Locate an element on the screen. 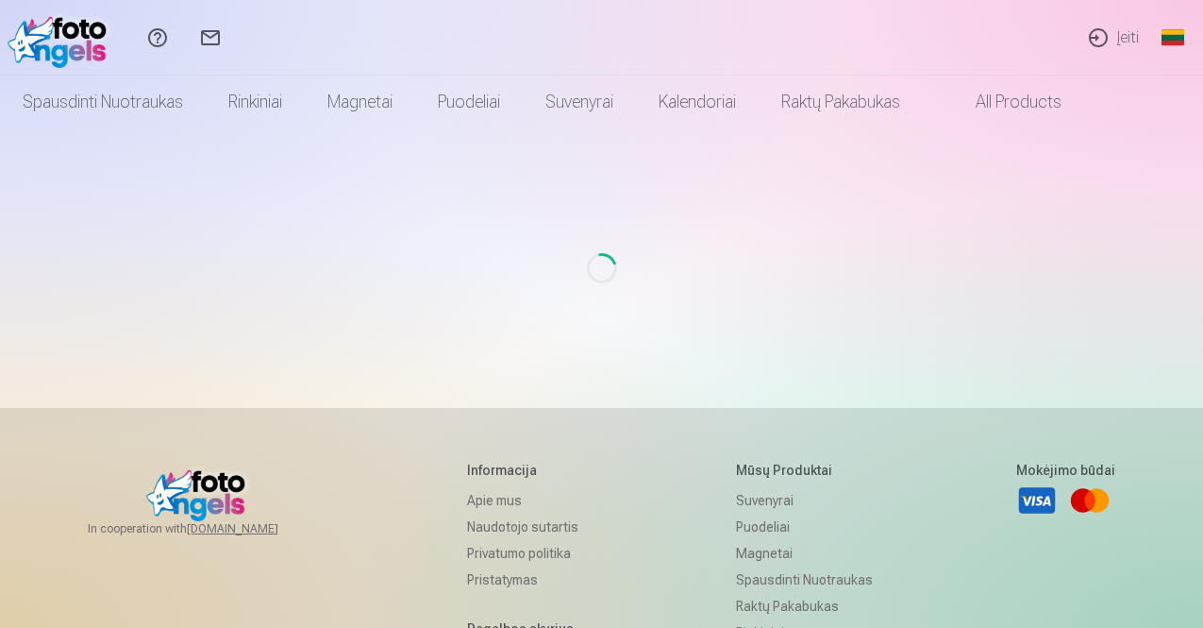  a: Mastercard is located at coordinates (1090, 500).